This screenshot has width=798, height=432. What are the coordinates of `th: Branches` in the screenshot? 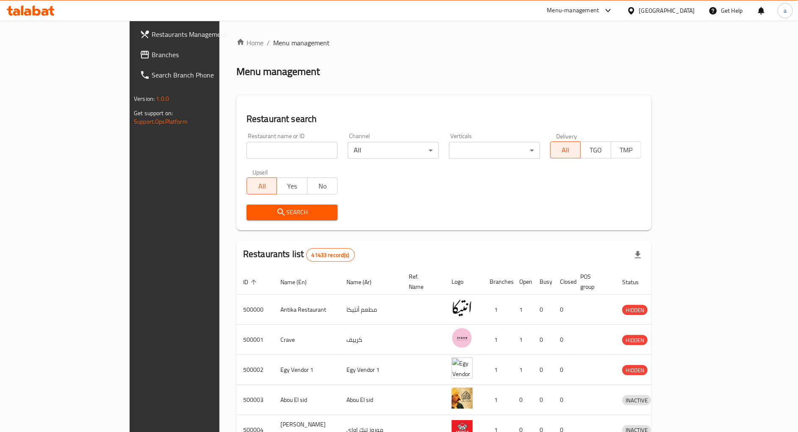 It's located at (498, 282).